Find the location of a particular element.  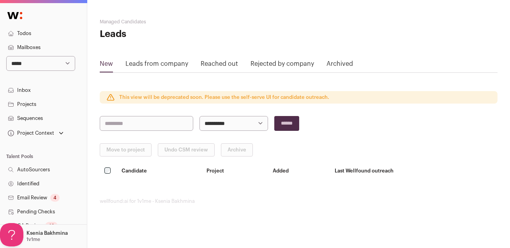

th: Last Wellfound outreach is located at coordinates (413, 171).